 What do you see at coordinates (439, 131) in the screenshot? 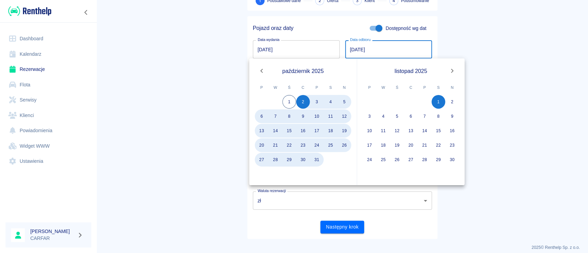
I see `button: 15` at bounding box center [439, 131].